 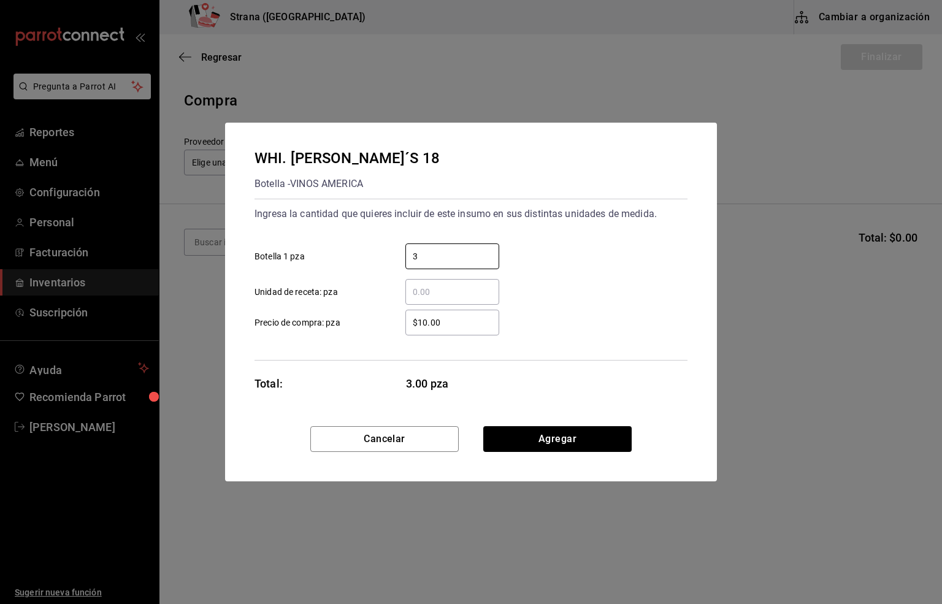 What do you see at coordinates (347, 184) in the screenshot?
I see `div: Botella - VINOS AMERICA` at bounding box center [347, 184].